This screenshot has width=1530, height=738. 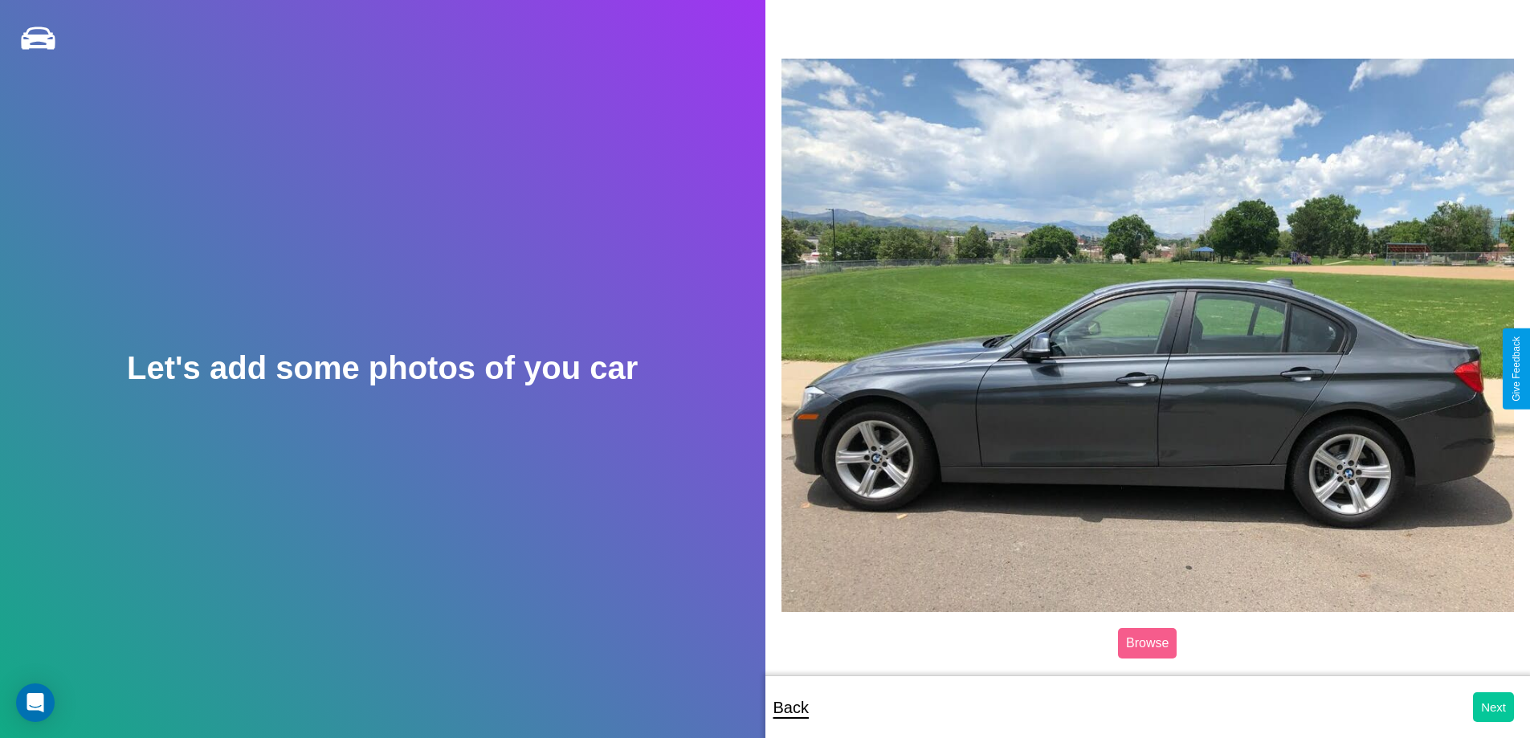 I want to click on h2: Let's add some photos of you car, so click(x=382, y=368).